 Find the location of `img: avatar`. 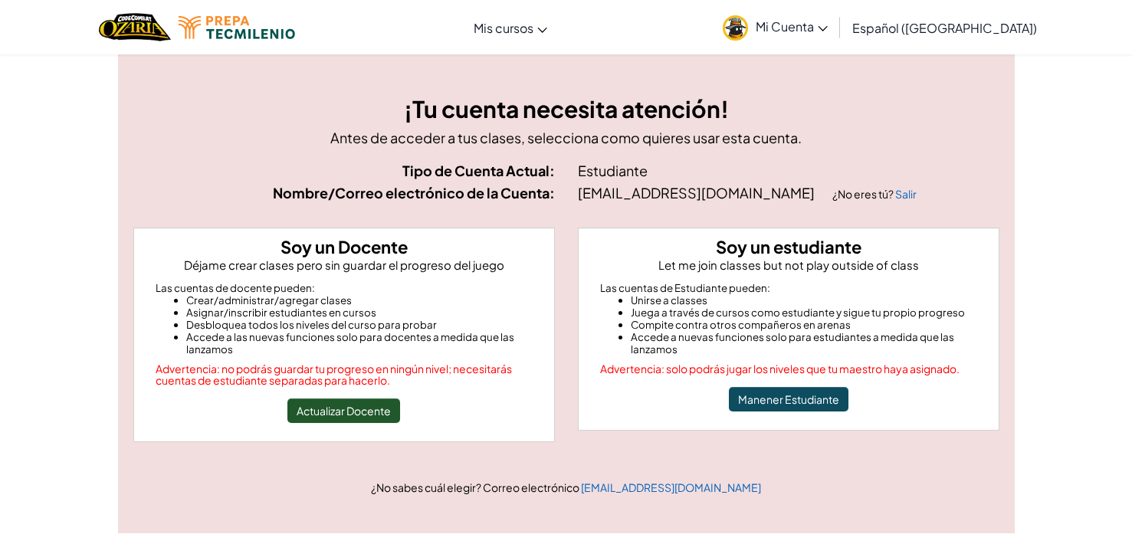

img: avatar is located at coordinates (735, 28).